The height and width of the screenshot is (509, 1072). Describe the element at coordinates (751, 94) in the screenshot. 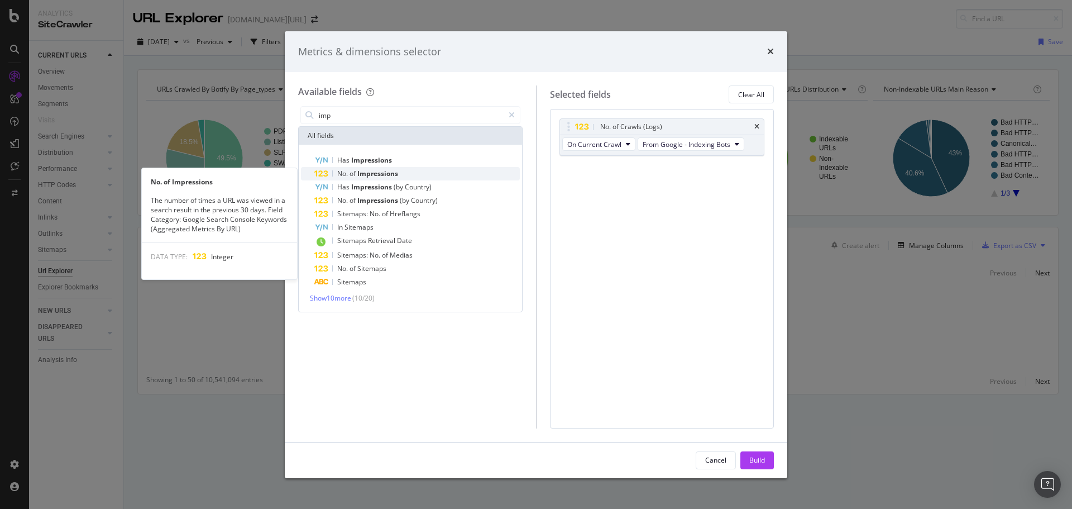

I see `button: Clear All` at that location.